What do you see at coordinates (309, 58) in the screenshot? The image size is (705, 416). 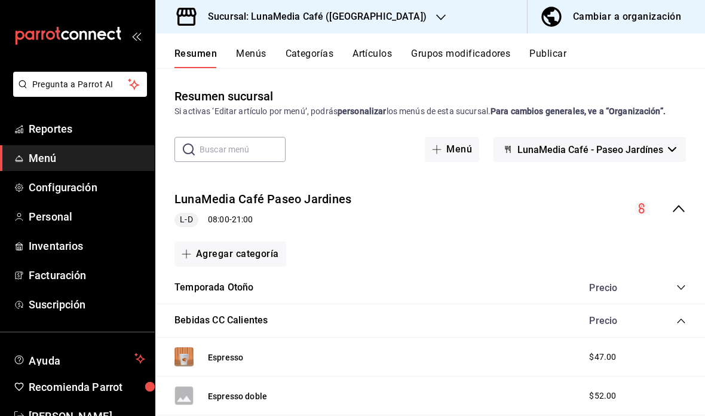 I see `button: Categorías` at bounding box center [309, 58].